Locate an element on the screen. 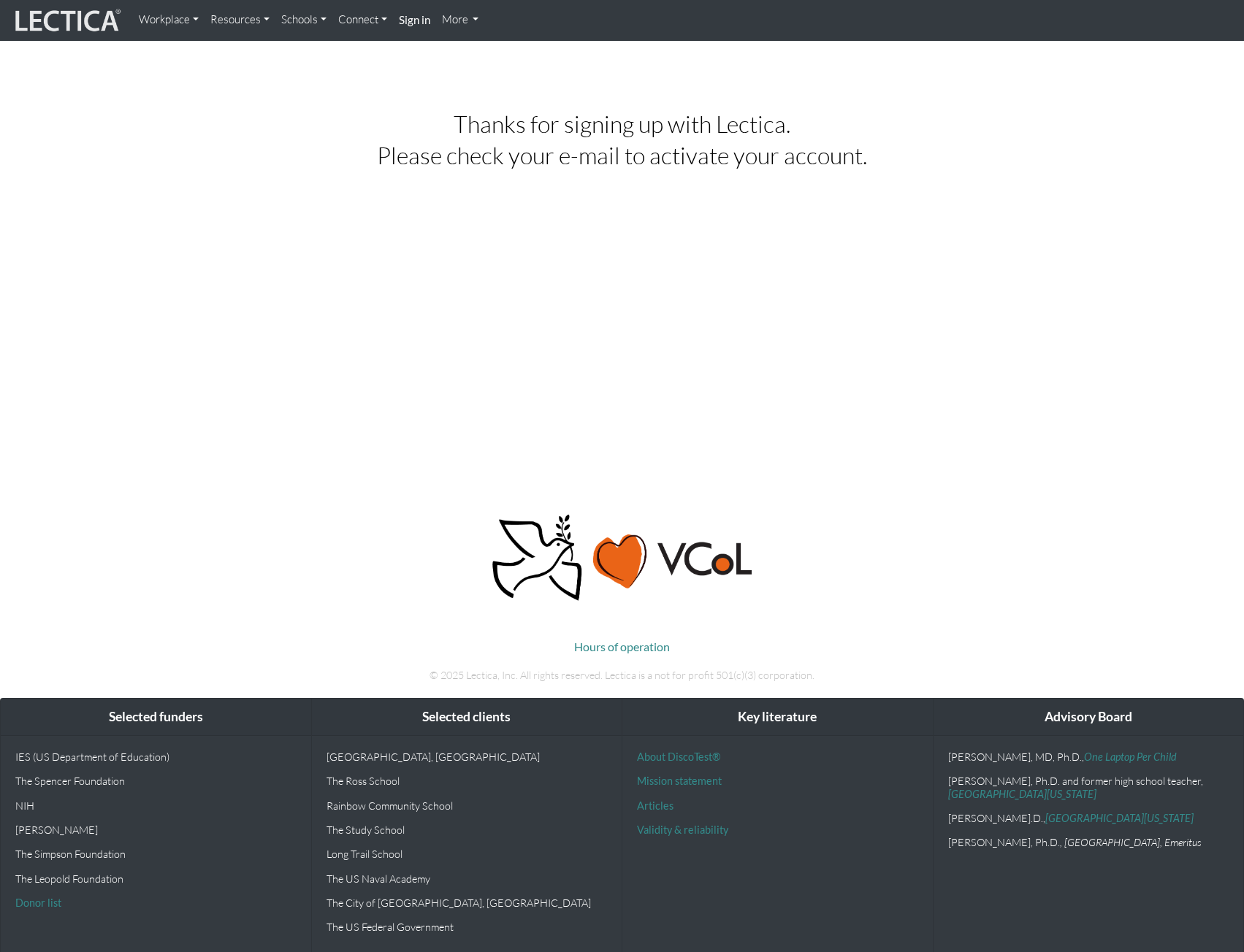 The height and width of the screenshot is (952, 1244). p: NIH is located at coordinates (156, 806).